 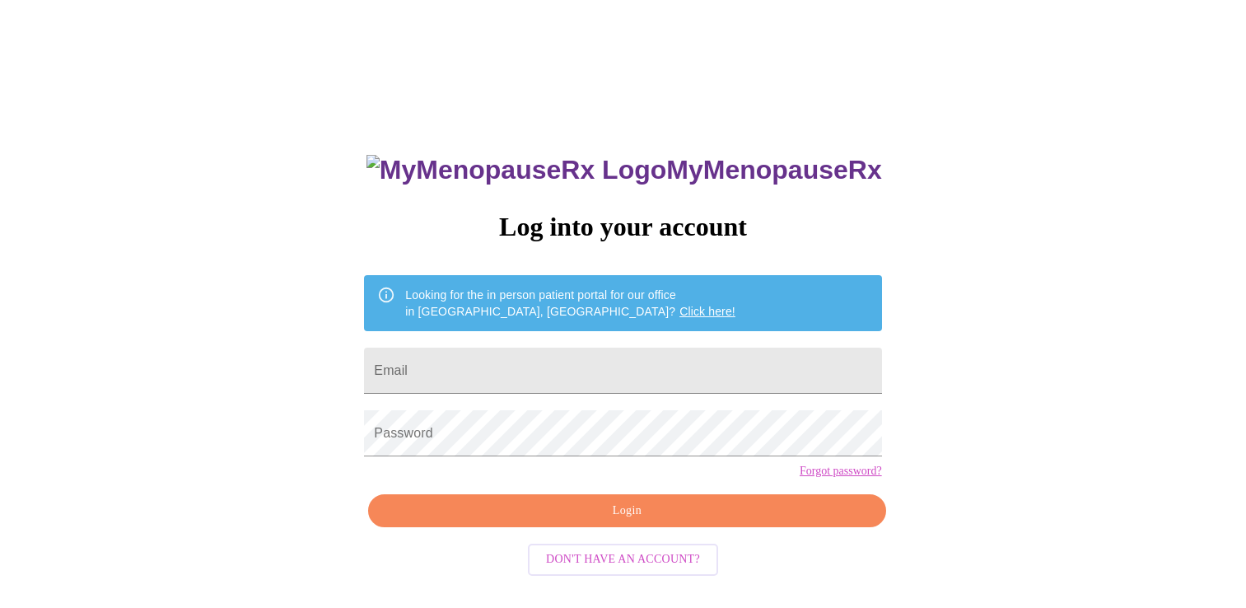 What do you see at coordinates (840, 471) in the screenshot?
I see `a: Forgot password?` at bounding box center [840, 471].